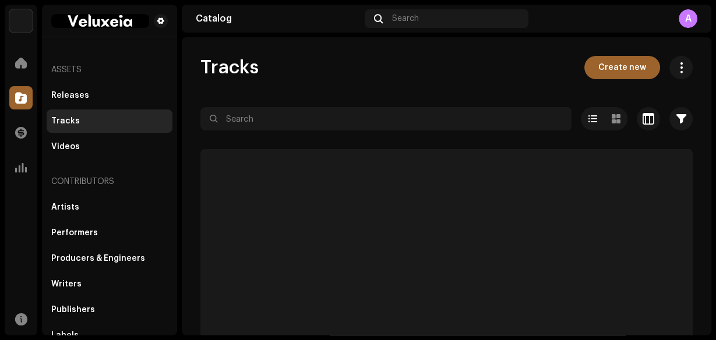  What do you see at coordinates (622, 68) in the screenshot?
I see `button: Create new` at bounding box center [622, 68].